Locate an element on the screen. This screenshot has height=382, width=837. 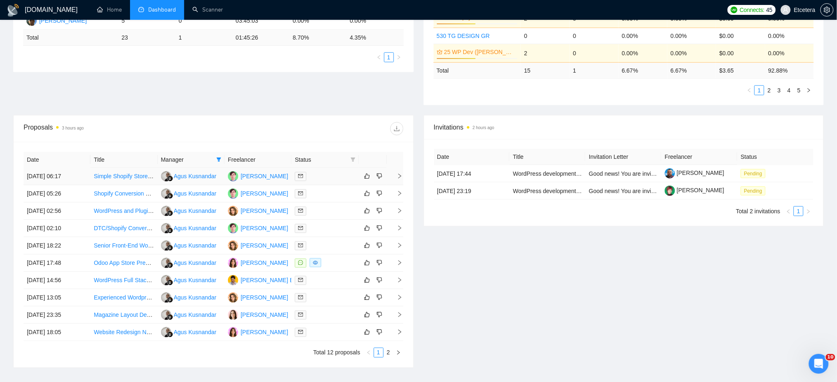
a: Shopify Conversion Optimisation Specialist (Fashion E-Commerce) is located at coordinates (180, 194).